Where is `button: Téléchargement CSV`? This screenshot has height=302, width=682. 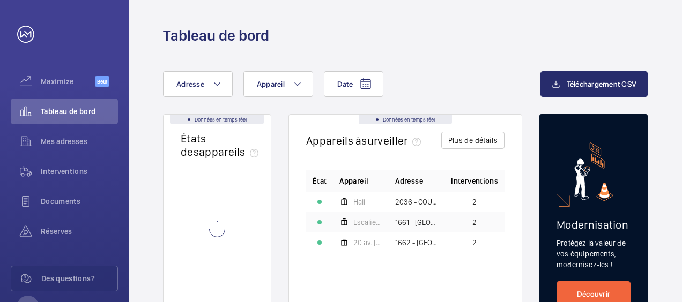
button: Téléchargement CSV is located at coordinates (594, 84).